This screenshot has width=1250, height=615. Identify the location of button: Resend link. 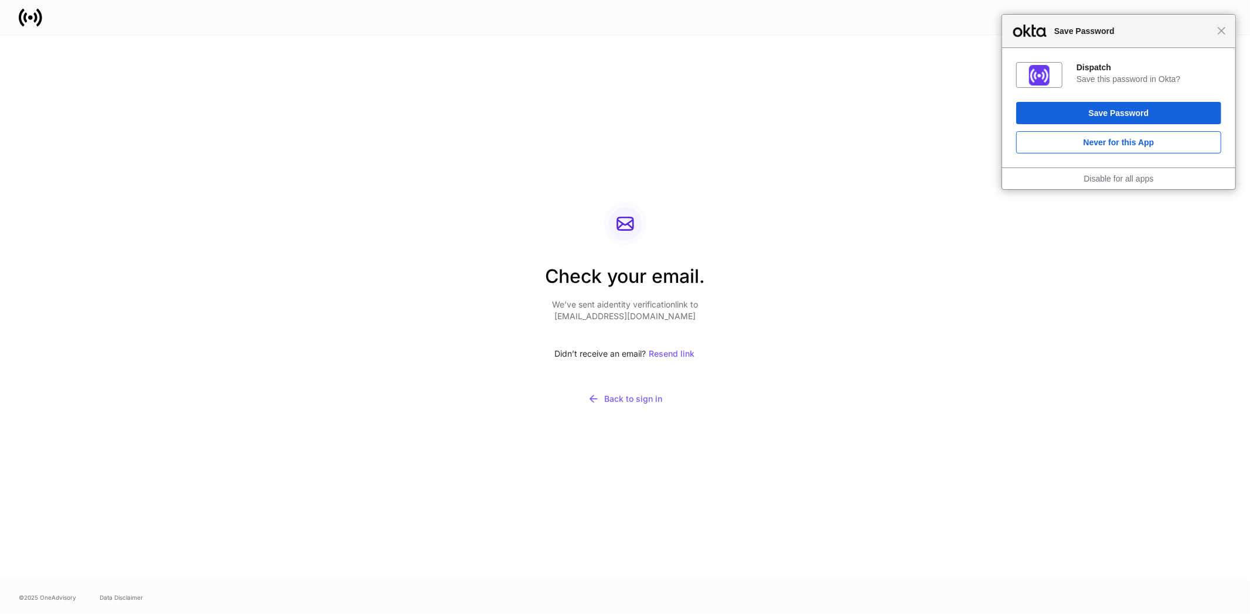
(672, 354).